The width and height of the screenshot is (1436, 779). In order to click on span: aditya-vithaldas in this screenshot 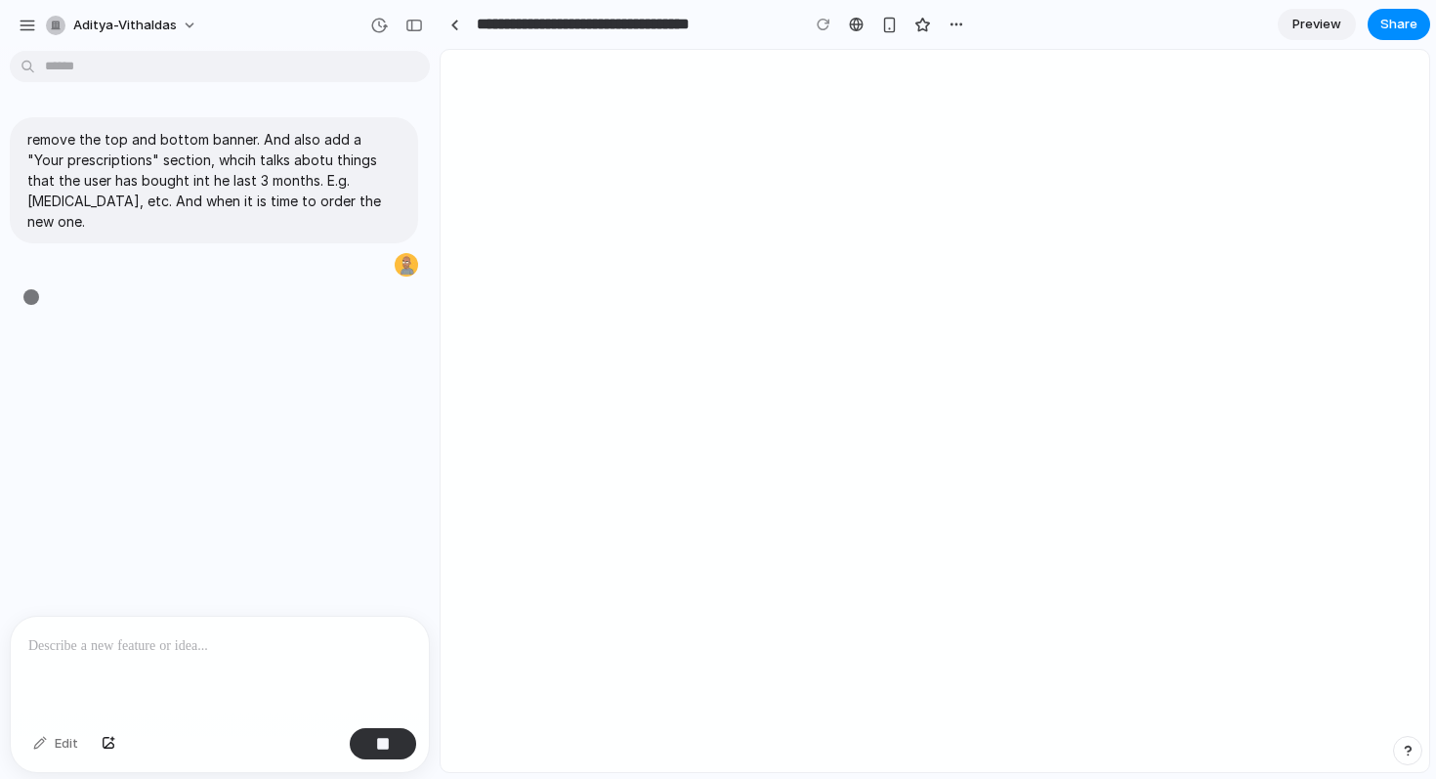, I will do `click(125, 25)`.